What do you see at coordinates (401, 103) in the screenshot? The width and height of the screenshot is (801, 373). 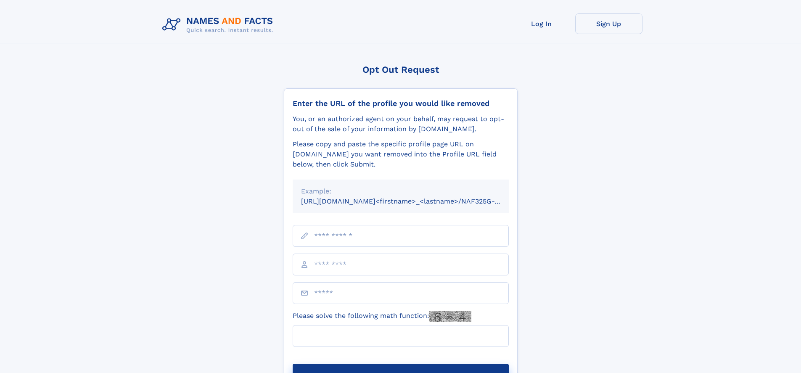 I see `div: Enter the URL of the profile you would like removed` at bounding box center [401, 103].